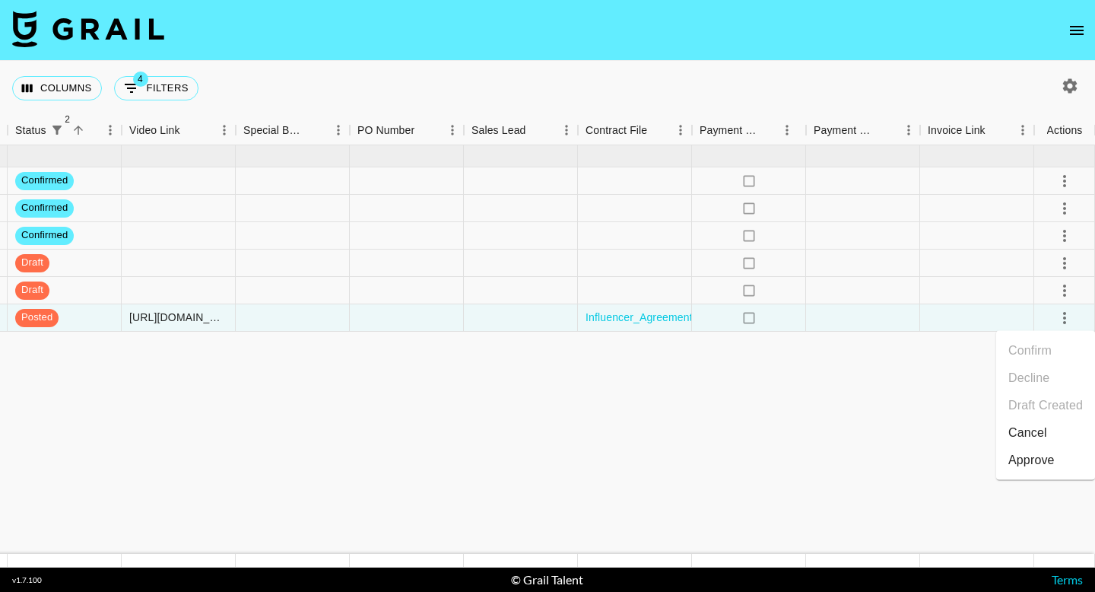 This screenshot has height=592, width=1095. What do you see at coordinates (88, 29) in the screenshot?
I see `img: Grail Talent` at bounding box center [88, 29].